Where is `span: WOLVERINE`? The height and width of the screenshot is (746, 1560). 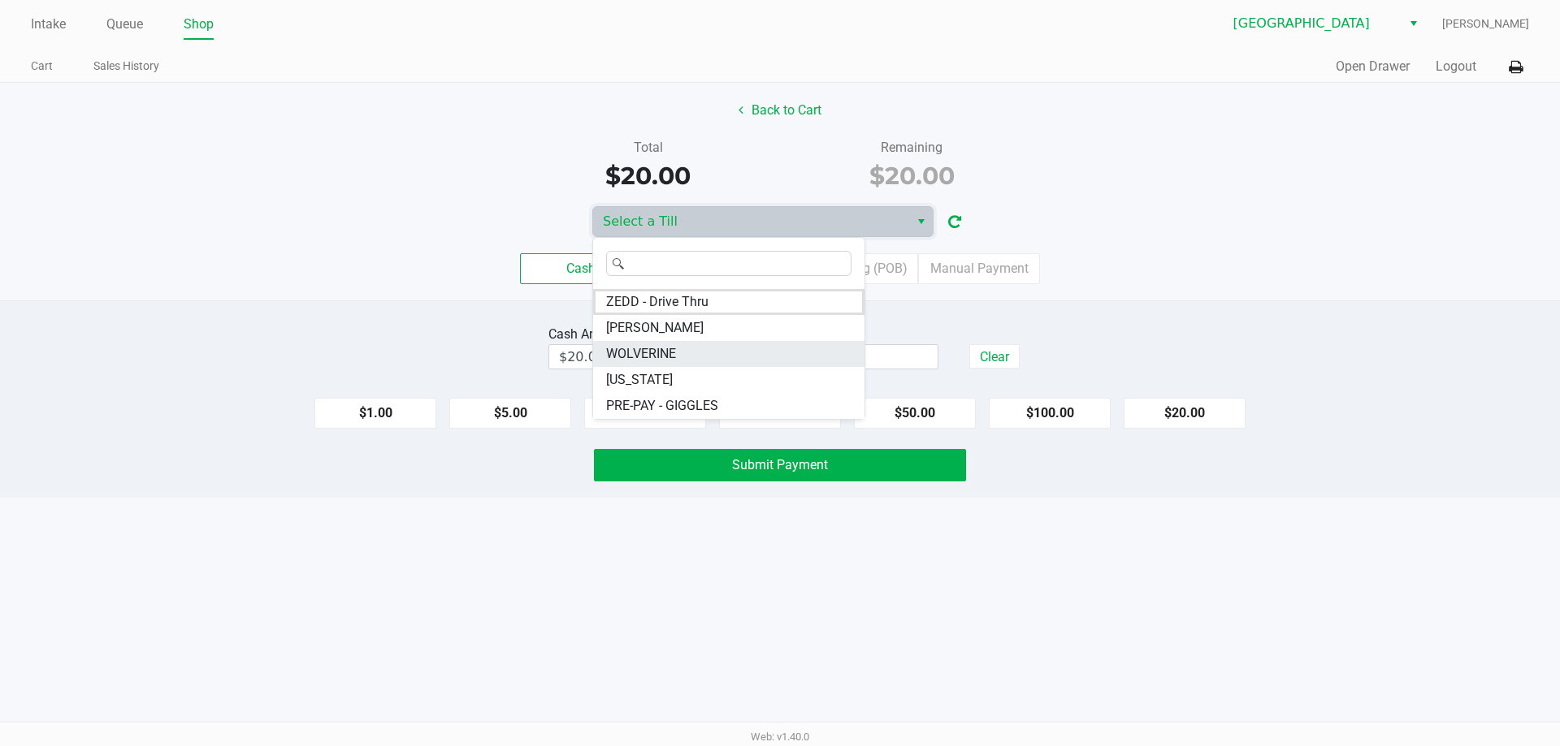 span: WOLVERINE is located at coordinates (641, 354).